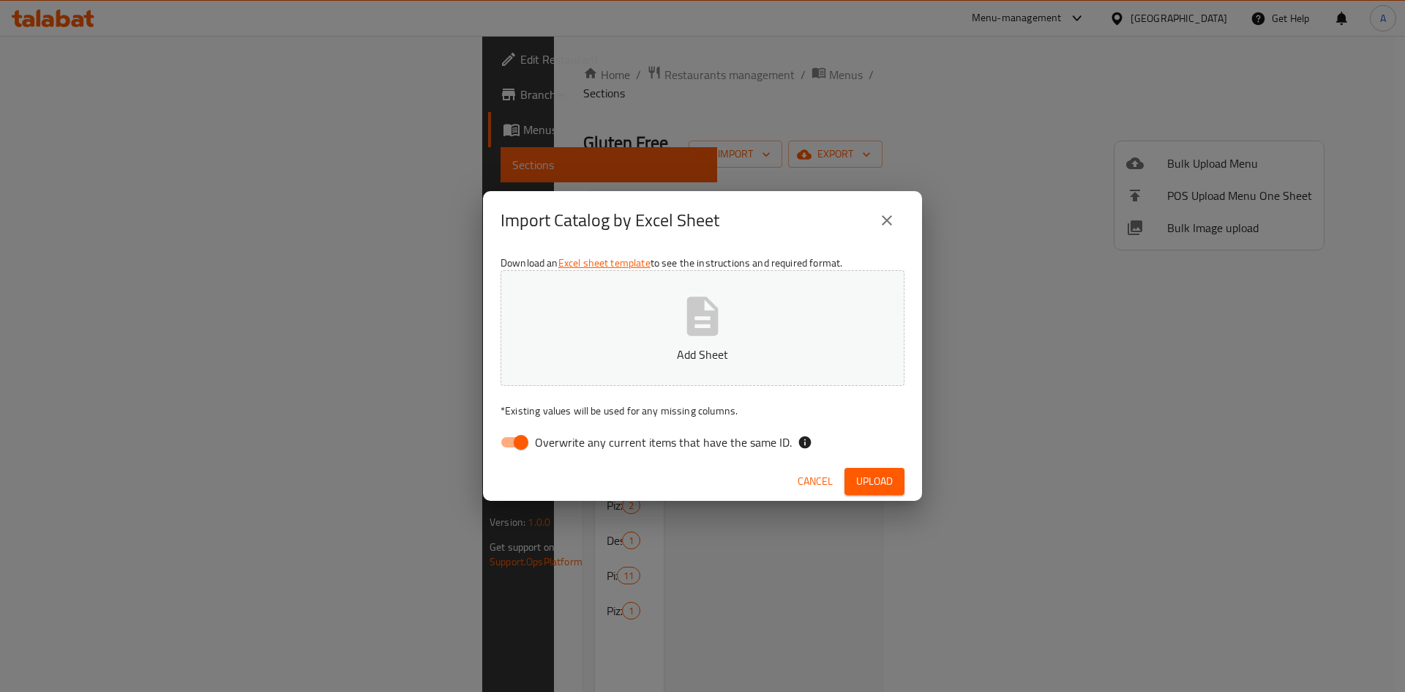 Image resolution: width=1405 pixels, height=692 pixels. Describe the element at coordinates (703, 354) in the screenshot. I see `p: Add Sheet` at that location.